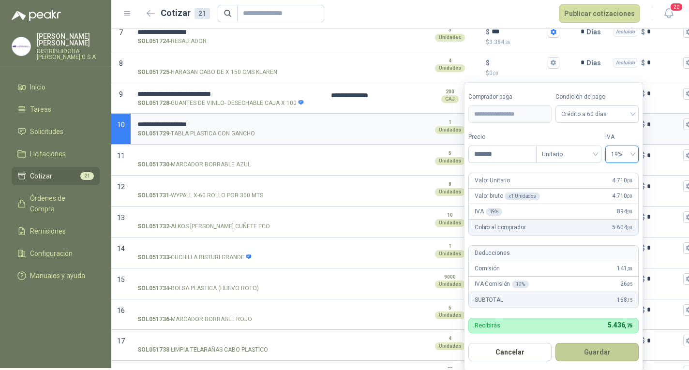  Describe the element at coordinates (450, 153) in the screenshot. I see `p: 5` at that location.